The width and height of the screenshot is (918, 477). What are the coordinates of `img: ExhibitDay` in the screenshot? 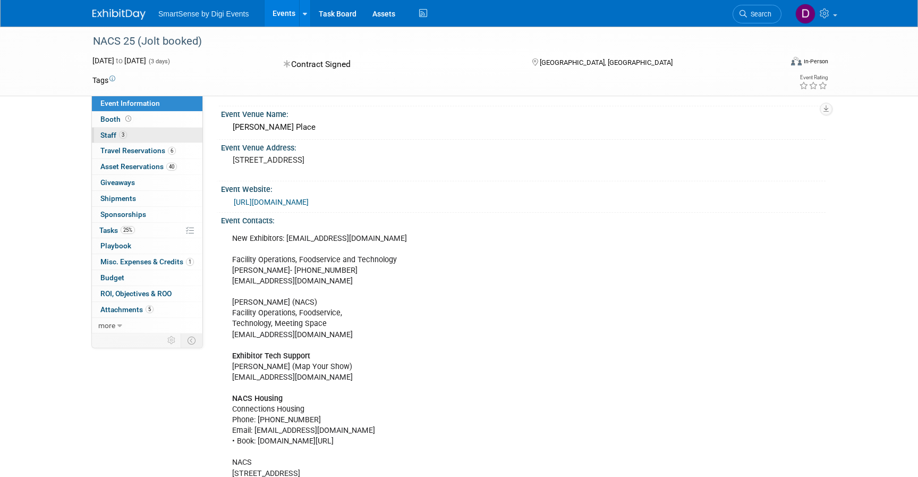 It's located at (119, 14).